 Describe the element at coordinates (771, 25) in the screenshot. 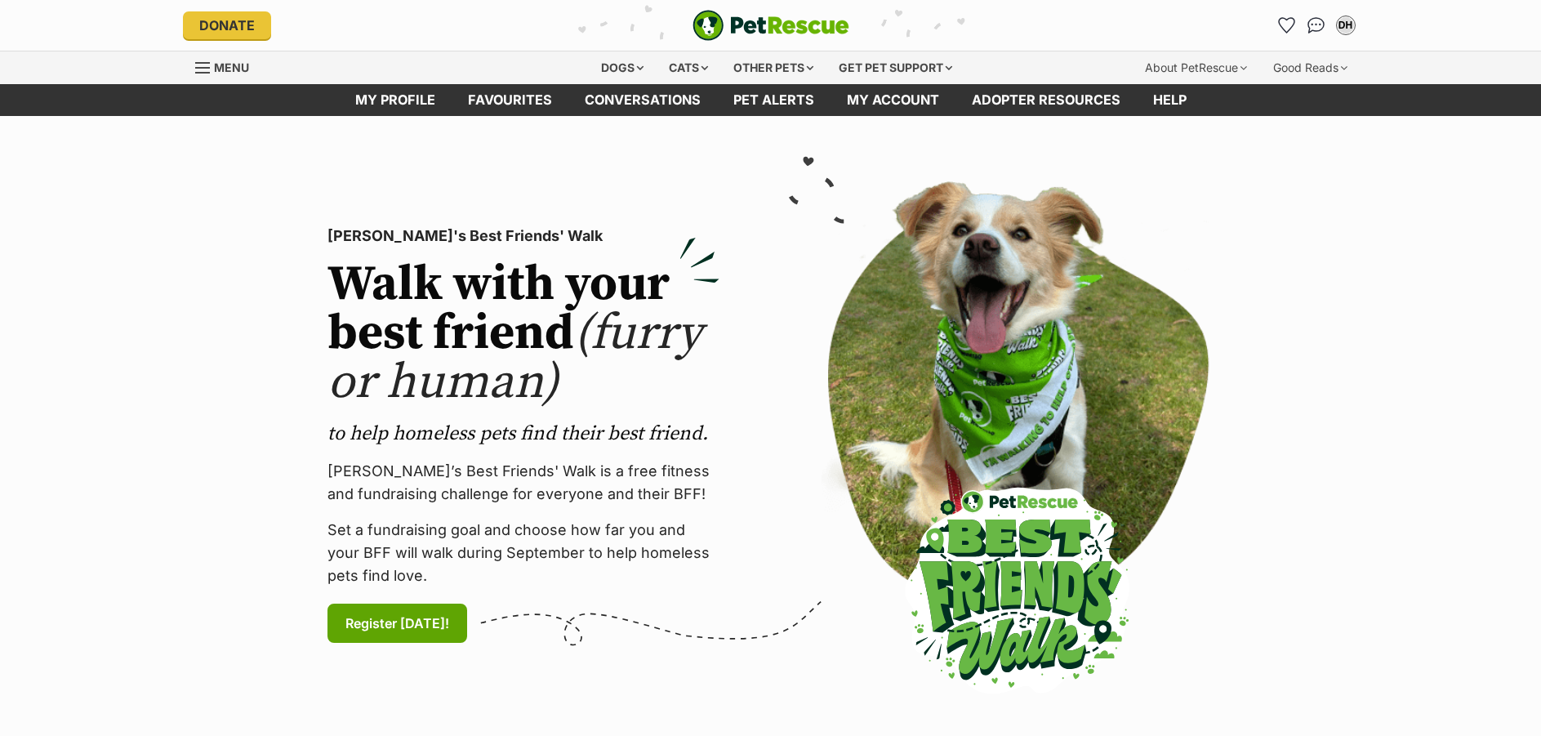

I see `a: PetRescue` at that location.